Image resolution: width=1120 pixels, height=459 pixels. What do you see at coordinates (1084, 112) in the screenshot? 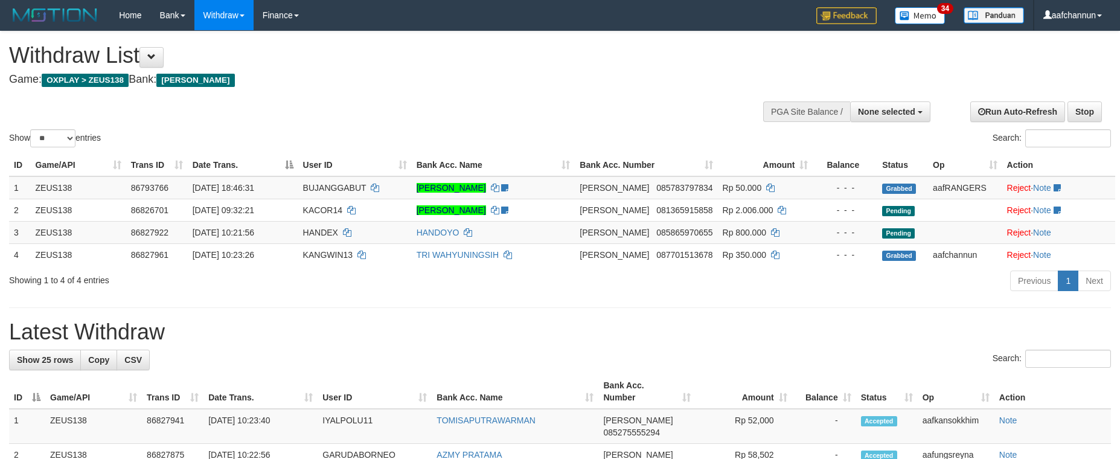
I see `a: Stop` at bounding box center [1084, 112].